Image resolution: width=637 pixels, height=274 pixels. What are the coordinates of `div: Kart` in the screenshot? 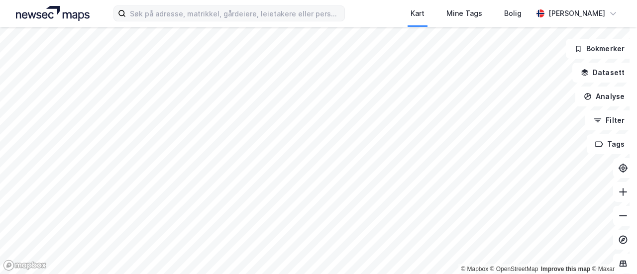 It's located at (418, 13).